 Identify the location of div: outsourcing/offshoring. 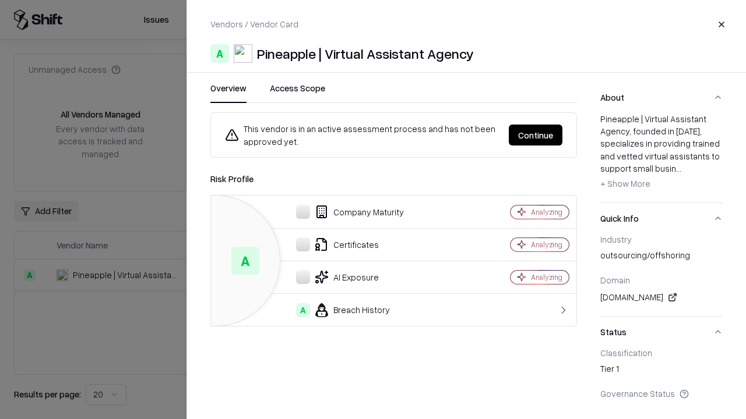
(661, 258).